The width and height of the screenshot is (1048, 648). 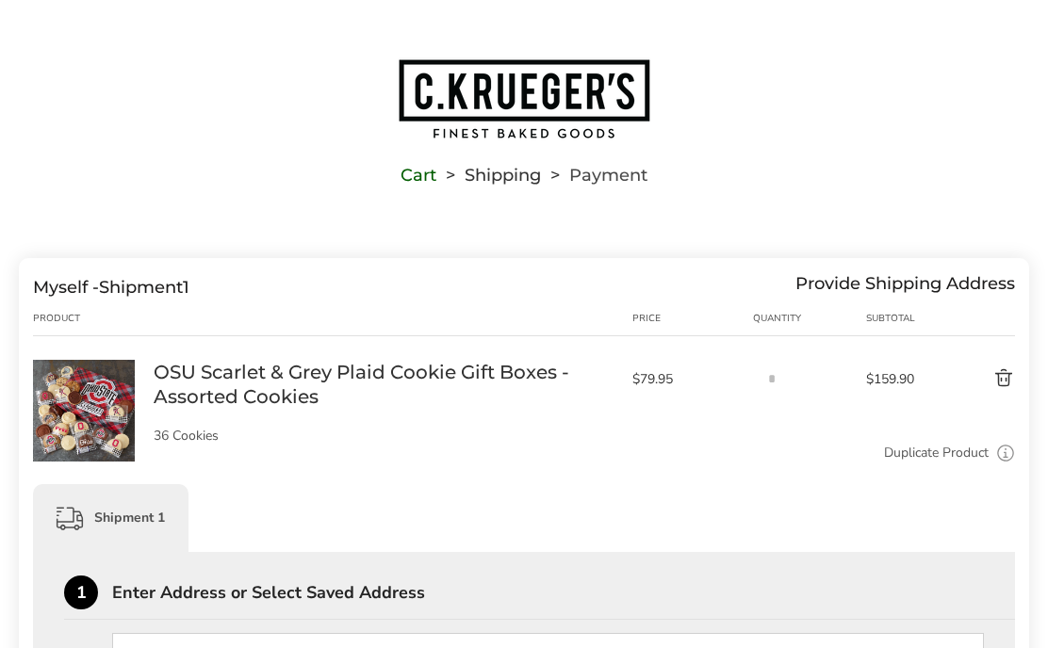 I want to click on button: Delete product, so click(x=974, y=379).